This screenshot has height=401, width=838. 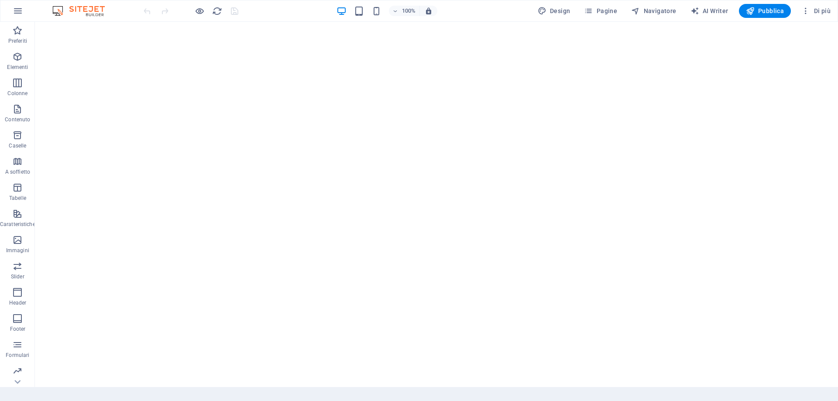 What do you see at coordinates (816, 11) in the screenshot?
I see `span: Di più` at bounding box center [816, 11].